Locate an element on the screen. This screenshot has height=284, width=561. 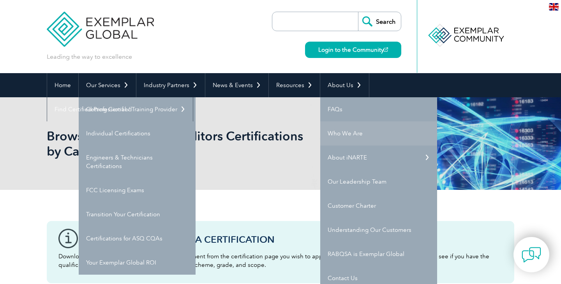
img: en is located at coordinates (554, 7).